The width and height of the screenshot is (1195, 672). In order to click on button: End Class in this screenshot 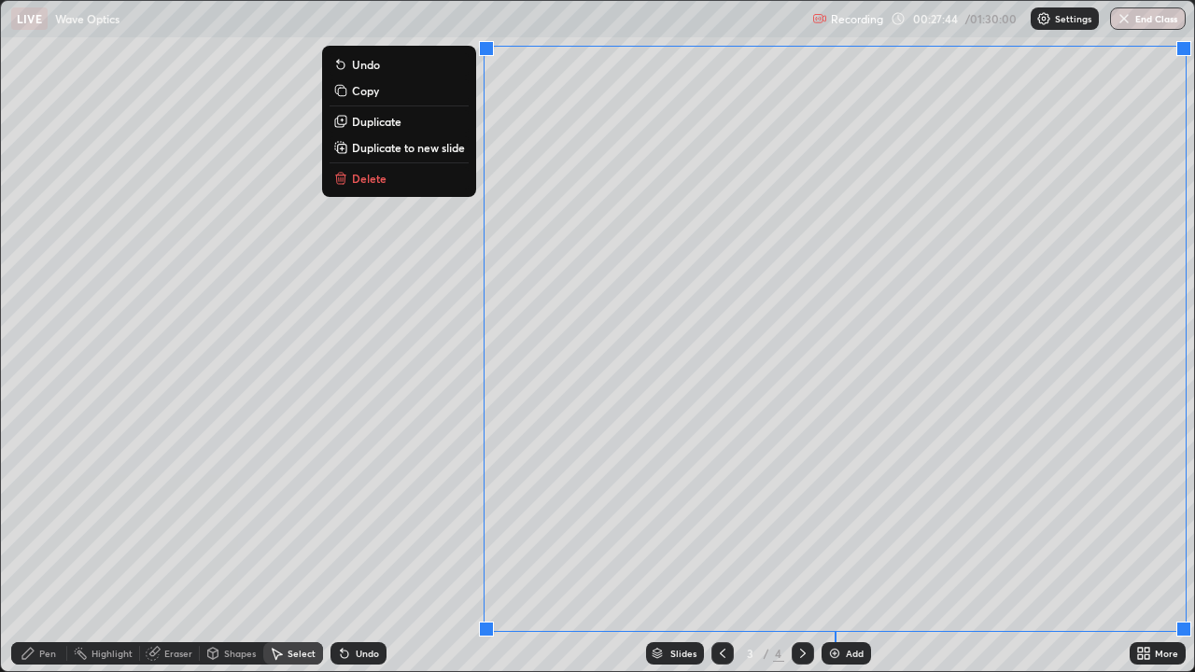, I will do `click(1147, 19)`.